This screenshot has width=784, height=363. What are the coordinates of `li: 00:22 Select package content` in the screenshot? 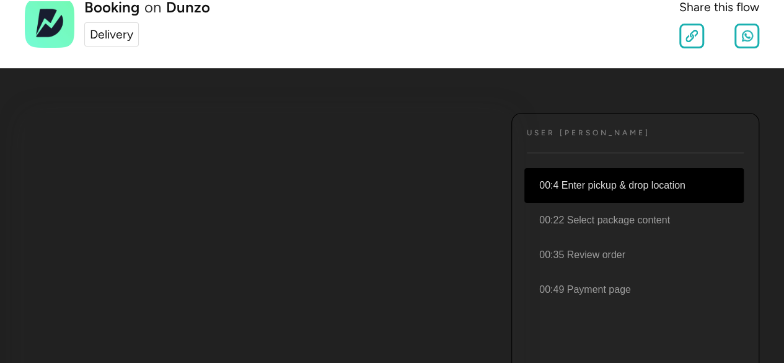 It's located at (634, 220).